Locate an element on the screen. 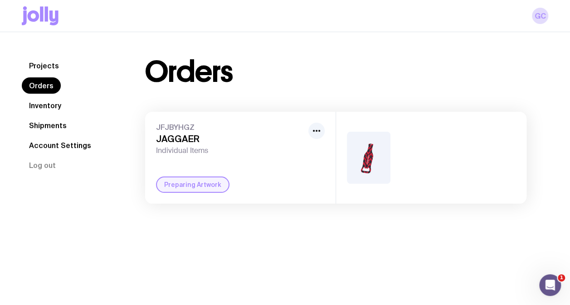 The width and height of the screenshot is (570, 305). a: Shipments is located at coordinates (48, 126).